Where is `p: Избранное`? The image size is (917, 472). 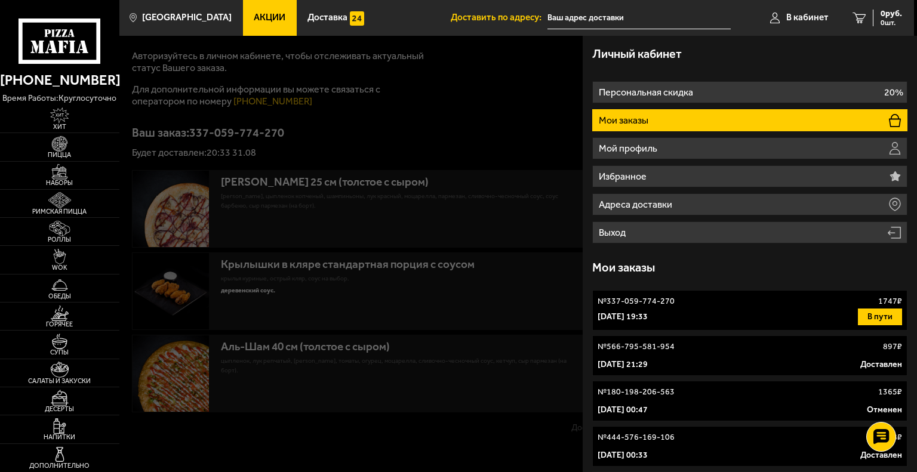 p: Избранное is located at coordinates (624, 177).